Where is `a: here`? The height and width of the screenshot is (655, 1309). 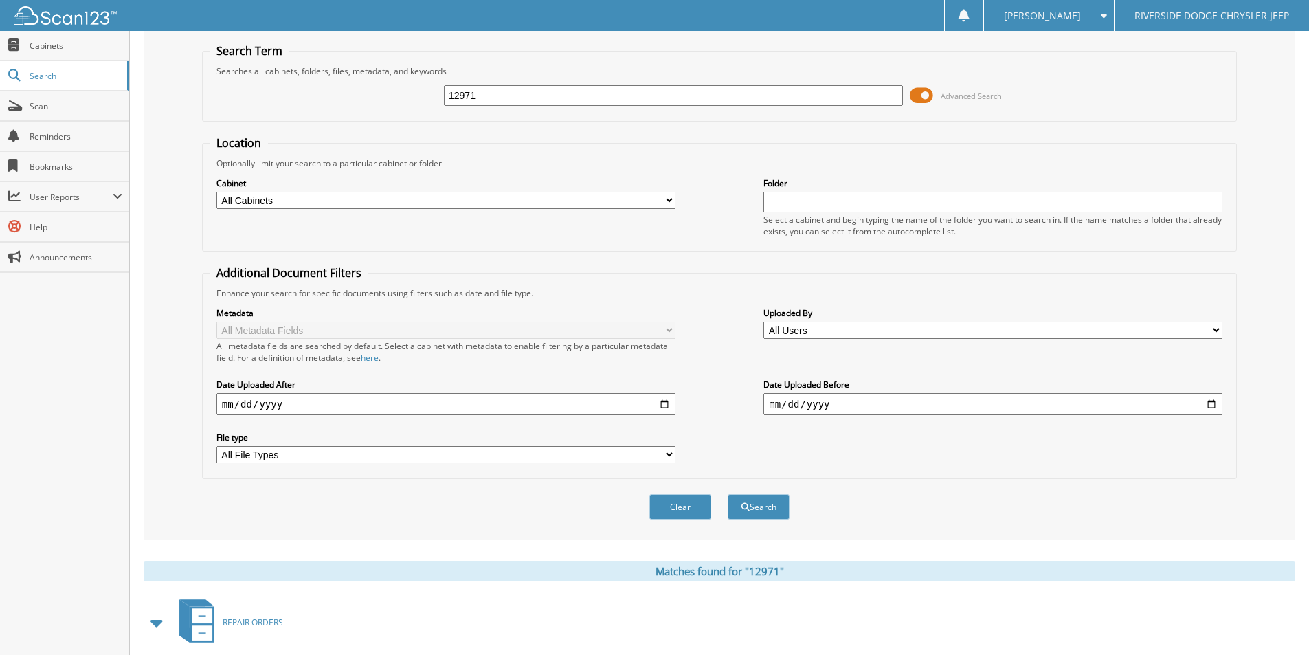
a: here is located at coordinates (370, 357).